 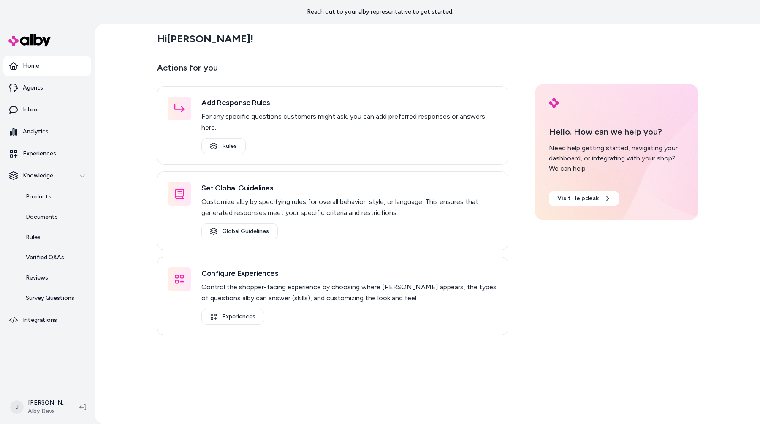 I want to click on h3: Set Global Guidelines, so click(x=349, y=188).